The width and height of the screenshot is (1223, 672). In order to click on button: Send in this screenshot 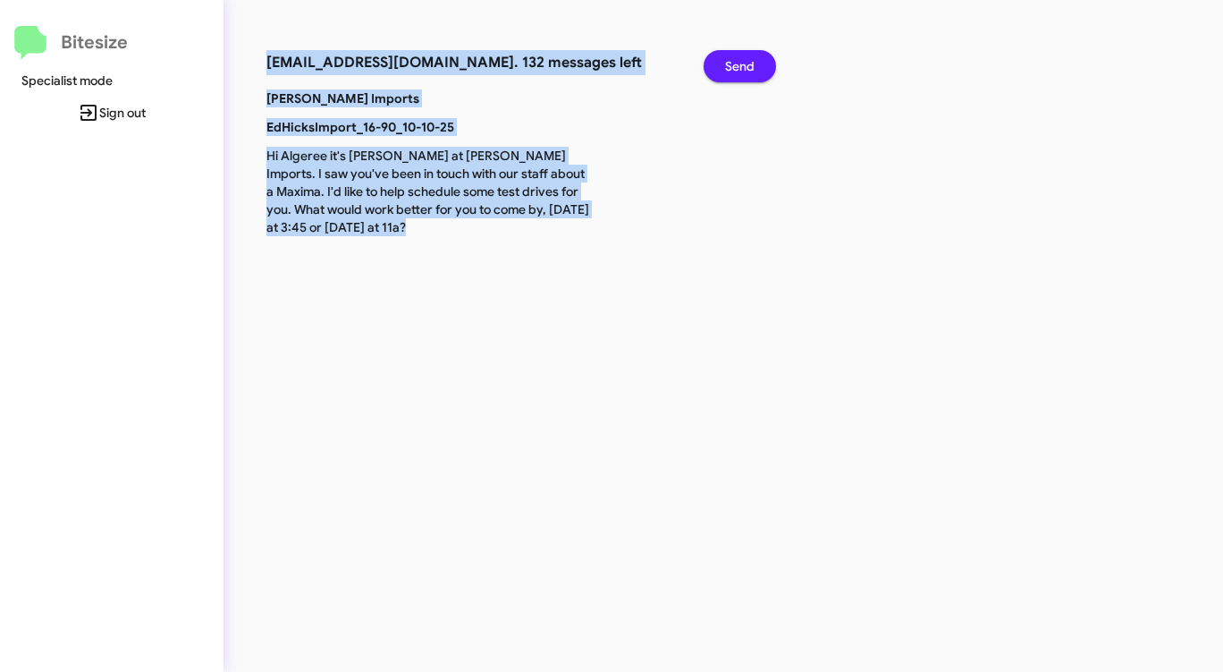, I will do `click(740, 66)`.